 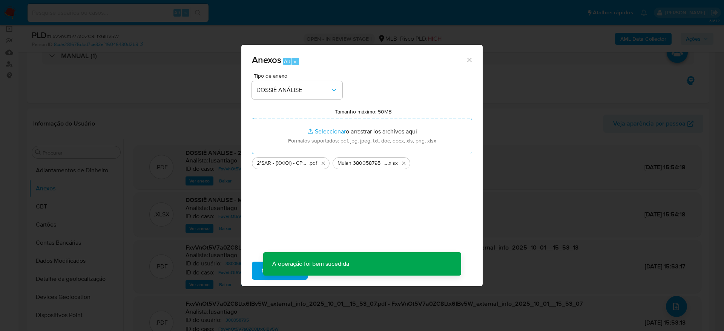 I want to click on span: Alt, so click(x=287, y=61).